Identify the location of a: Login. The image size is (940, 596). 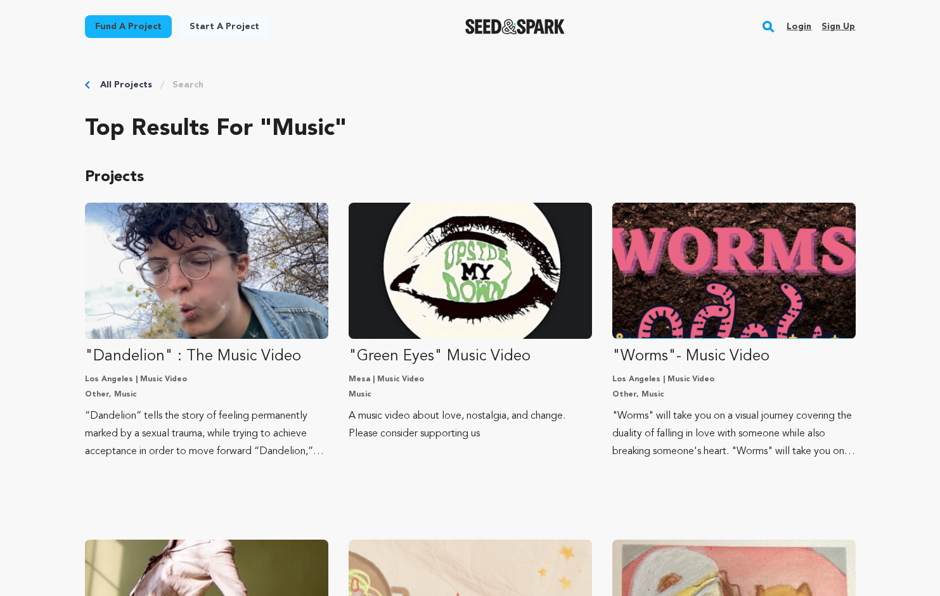
(798, 27).